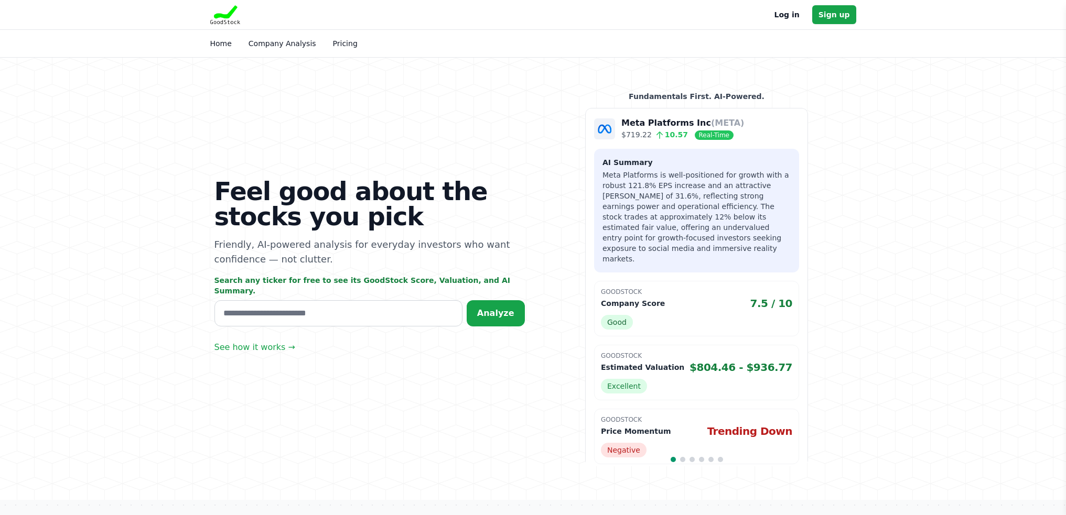 This screenshot has width=1066, height=515. What do you see at coordinates (696, 293) in the screenshot?
I see `div: 1 / 6` at bounding box center [696, 293].